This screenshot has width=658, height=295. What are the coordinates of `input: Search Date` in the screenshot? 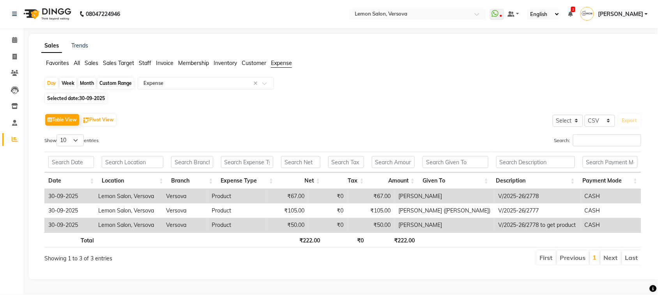 It's located at (71, 162).